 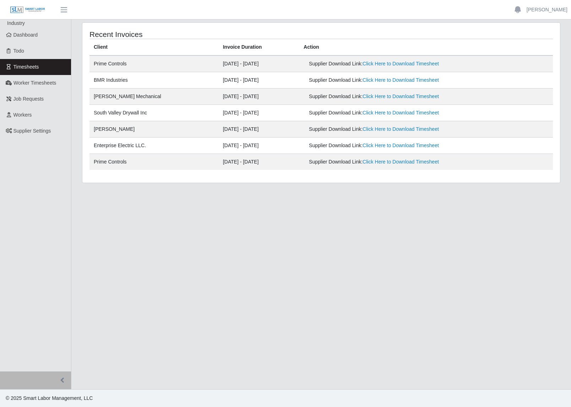 What do you see at coordinates (426, 47) in the screenshot?
I see `th: Action` at bounding box center [426, 47].